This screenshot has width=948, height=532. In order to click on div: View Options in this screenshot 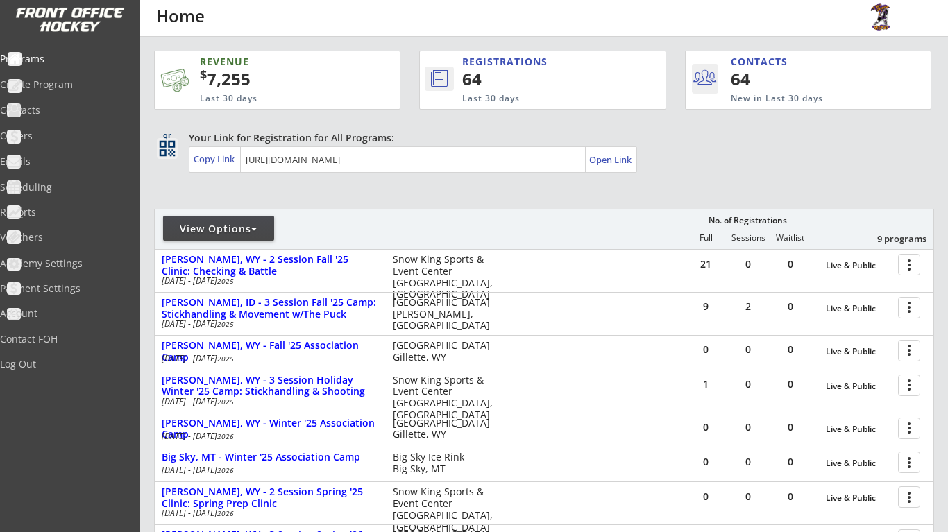, I will do `click(219, 229)`.